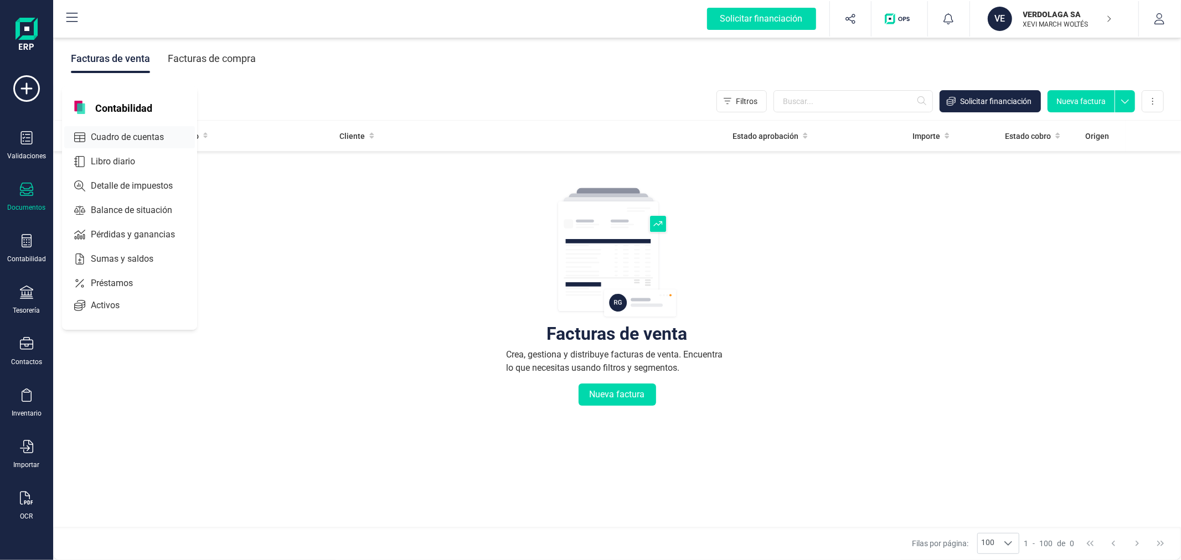 The width and height of the screenshot is (1181, 560). What do you see at coordinates (1072, 544) in the screenshot?
I see `span: 0` at bounding box center [1072, 544].